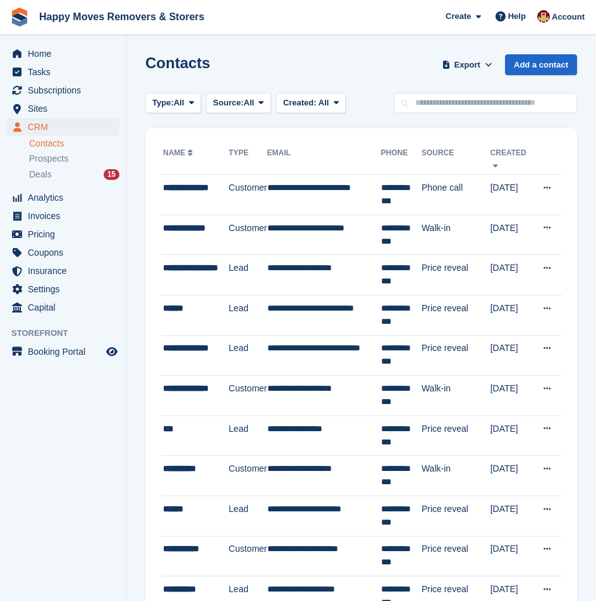  What do you see at coordinates (49, 159) in the screenshot?
I see `span: Prospects` at bounding box center [49, 159].